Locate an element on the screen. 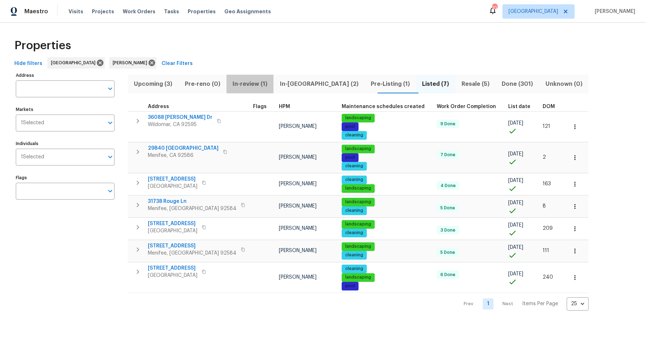 The width and height of the screenshot is (646, 349). span: Pre-reno (0) is located at coordinates (202, 84).